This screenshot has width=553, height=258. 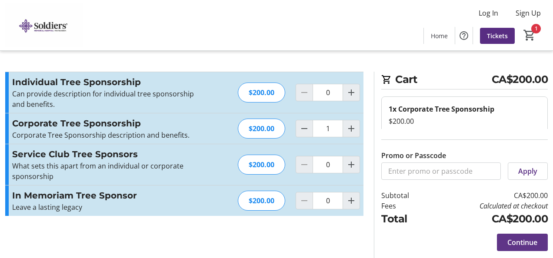 I want to click on a: Tickets, so click(x=497, y=36).